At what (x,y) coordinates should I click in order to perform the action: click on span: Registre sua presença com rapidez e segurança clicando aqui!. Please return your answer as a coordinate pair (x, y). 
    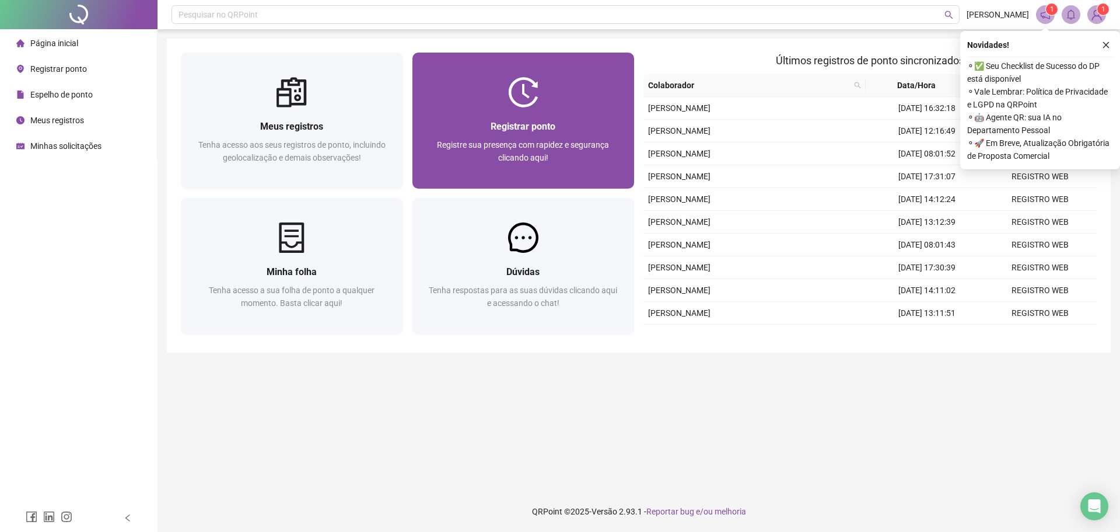
    Looking at the image, I should click on (523, 151).